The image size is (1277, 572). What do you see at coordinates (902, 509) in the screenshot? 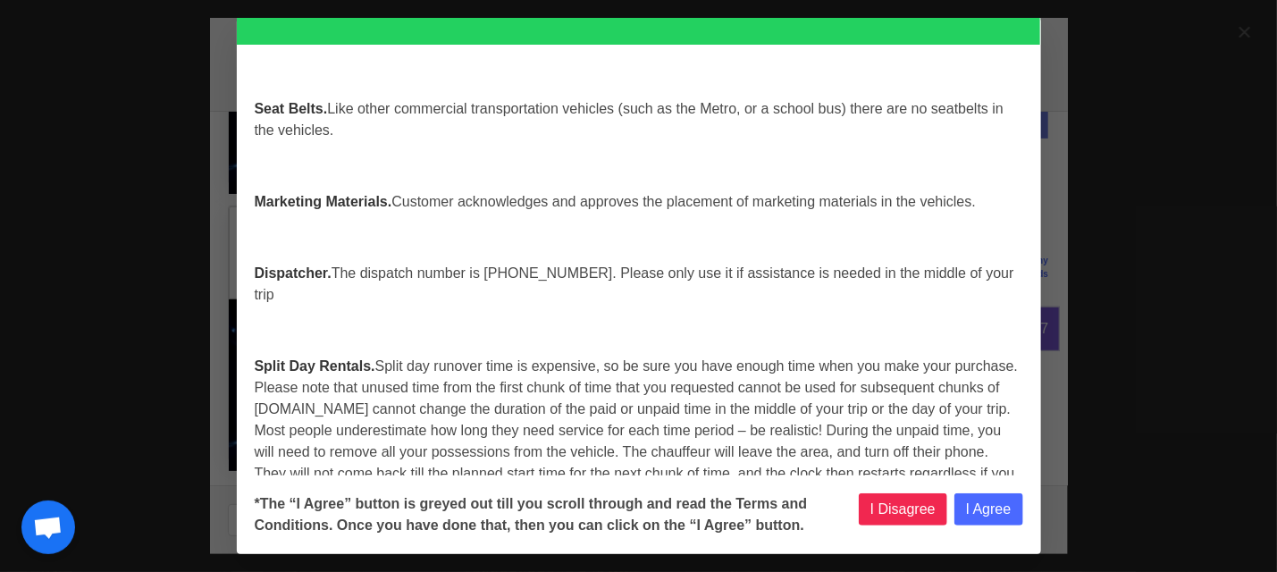
I see `button: I Disagree` at bounding box center [902, 509].